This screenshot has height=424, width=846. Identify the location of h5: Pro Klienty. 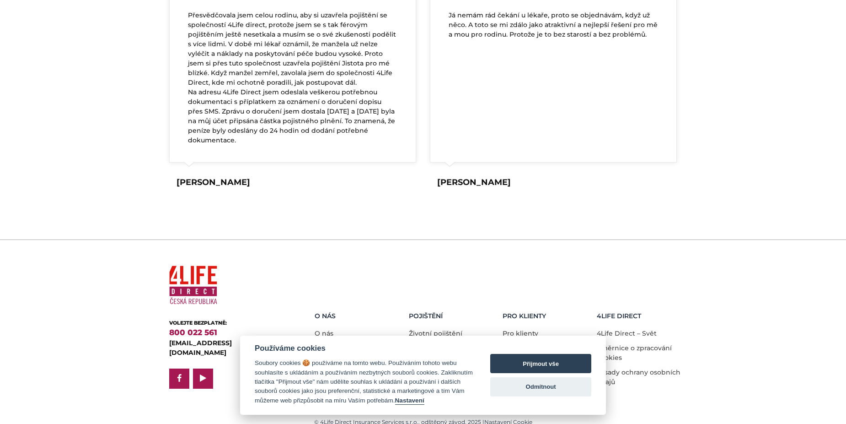
(546, 316).